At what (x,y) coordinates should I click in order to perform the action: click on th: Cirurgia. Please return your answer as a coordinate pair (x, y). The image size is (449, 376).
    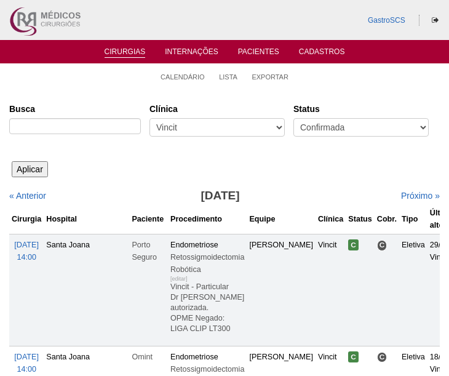
    Looking at the image, I should click on (26, 219).